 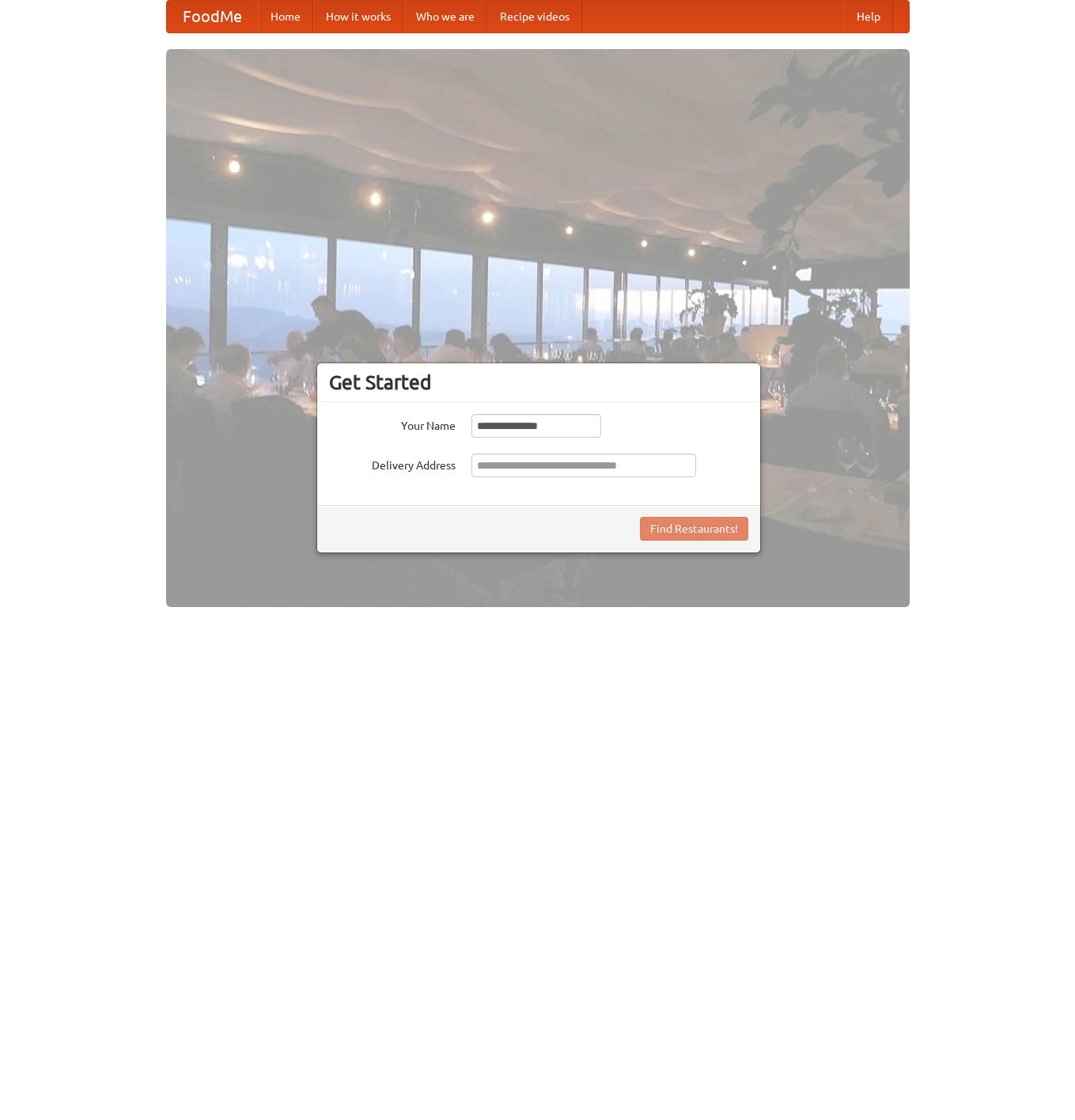 What do you see at coordinates (539, 382) in the screenshot?
I see `h3: Get Started` at bounding box center [539, 382].